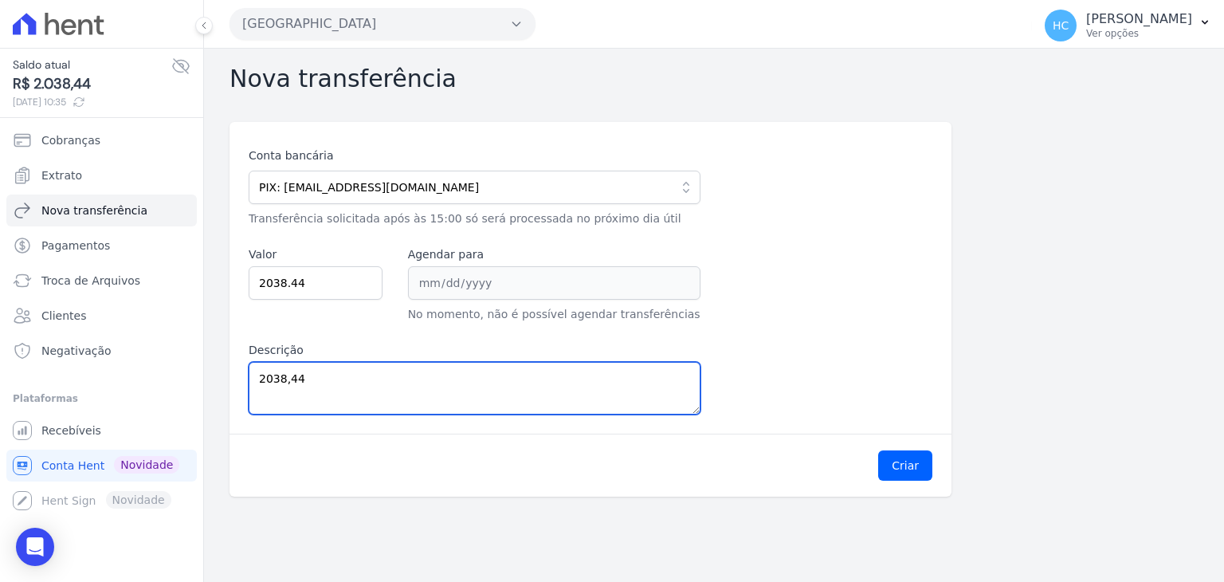 The image size is (1224, 582). Describe the element at coordinates (101, 398) in the screenshot. I see `div: Plataformas` at that location.